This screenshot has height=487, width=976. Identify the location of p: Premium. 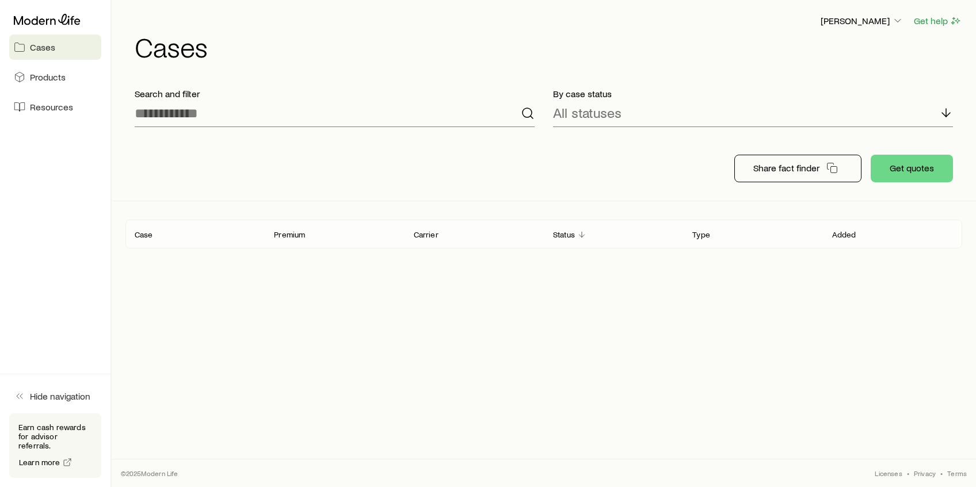
(289, 235).